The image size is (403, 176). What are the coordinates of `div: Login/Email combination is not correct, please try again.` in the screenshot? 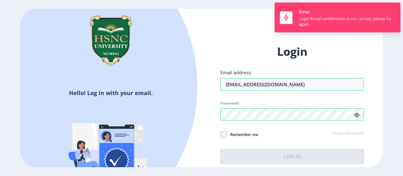 It's located at (347, 21).